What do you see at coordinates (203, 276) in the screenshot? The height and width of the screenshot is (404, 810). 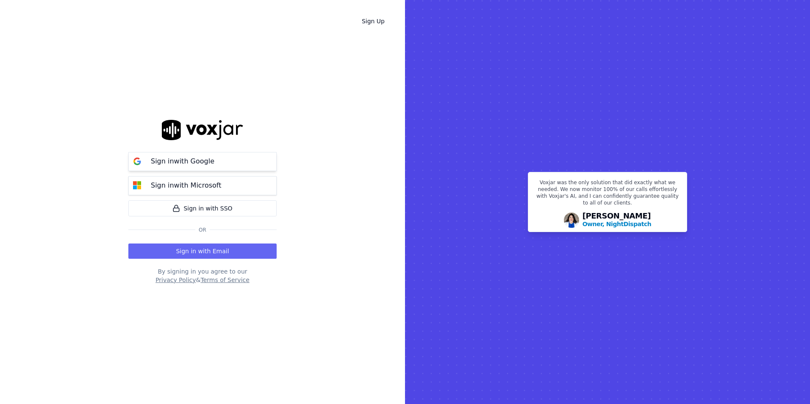 I see `div: By signing in you agree to our &` at bounding box center [203, 276].